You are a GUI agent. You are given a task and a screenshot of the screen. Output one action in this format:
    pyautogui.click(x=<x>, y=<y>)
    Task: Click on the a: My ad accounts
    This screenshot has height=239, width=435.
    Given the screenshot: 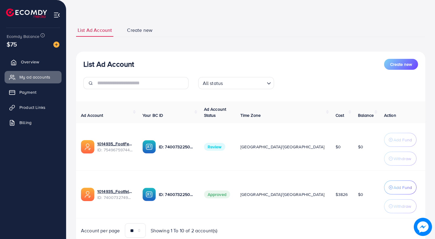 What is the action you would take?
    pyautogui.click(x=33, y=77)
    